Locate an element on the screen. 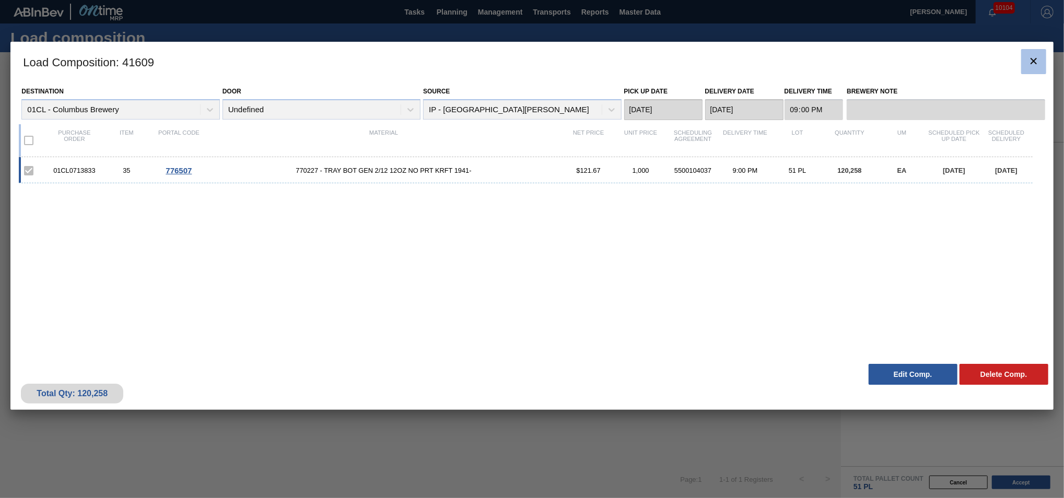  div: Material is located at coordinates (383, 140).